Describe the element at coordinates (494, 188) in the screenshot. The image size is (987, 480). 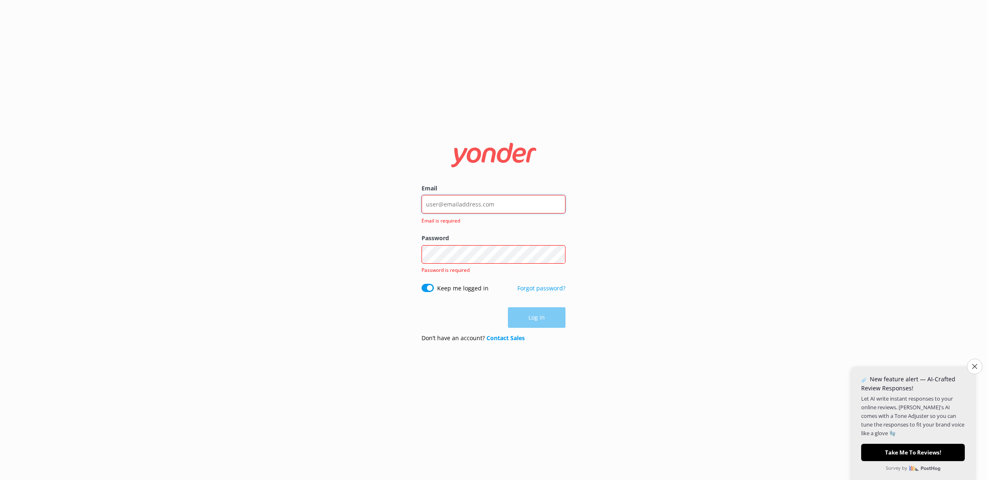
I see `label: Email` at that location.